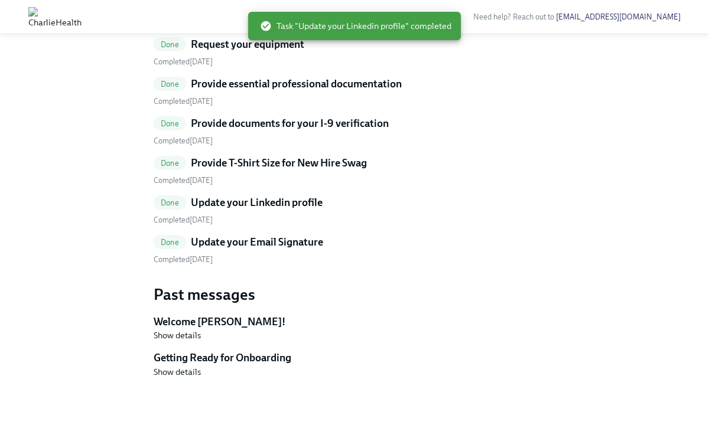  I want to click on span: Monday, September 22nd 2025, 11:31 am, so click(183, 259).